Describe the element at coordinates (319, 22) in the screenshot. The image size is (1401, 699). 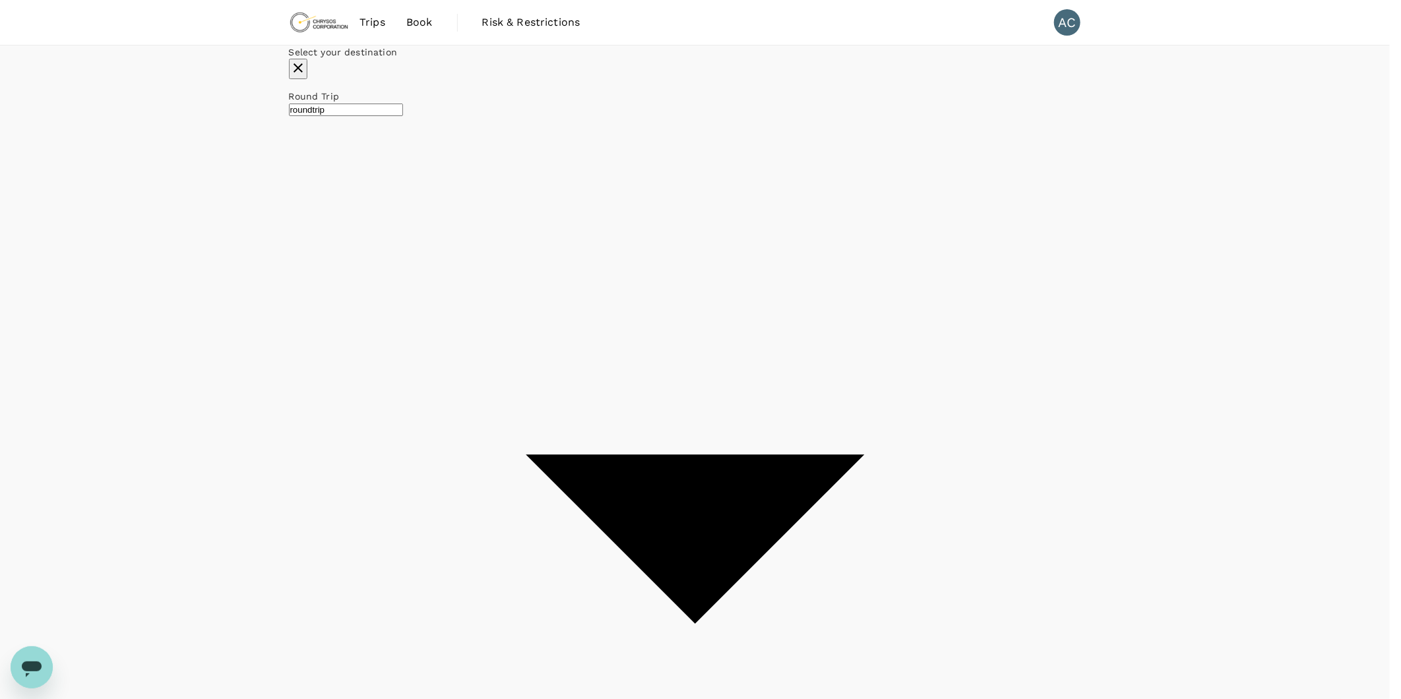
I see `img: Chrysos Corporation` at that location.